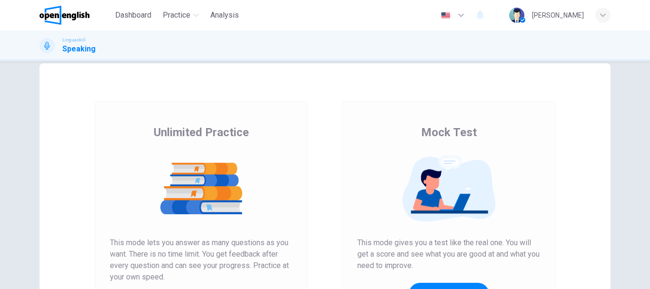 This screenshot has height=289, width=650. Describe the element at coordinates (225, 15) in the screenshot. I see `span: Analysis` at that location.